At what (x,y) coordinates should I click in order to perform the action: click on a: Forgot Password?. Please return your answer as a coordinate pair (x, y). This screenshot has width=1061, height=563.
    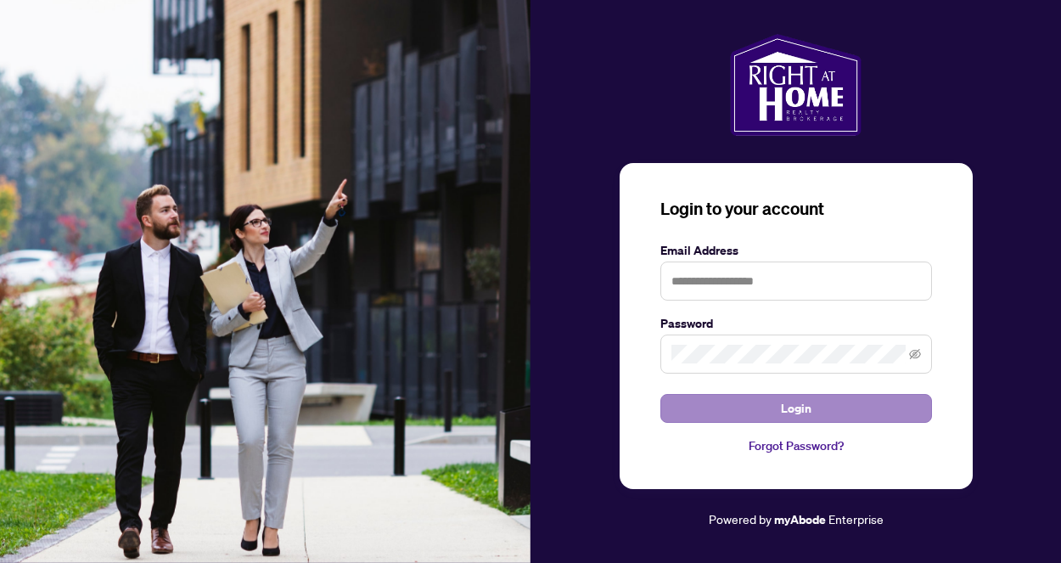
    Looking at the image, I should click on (796, 446).